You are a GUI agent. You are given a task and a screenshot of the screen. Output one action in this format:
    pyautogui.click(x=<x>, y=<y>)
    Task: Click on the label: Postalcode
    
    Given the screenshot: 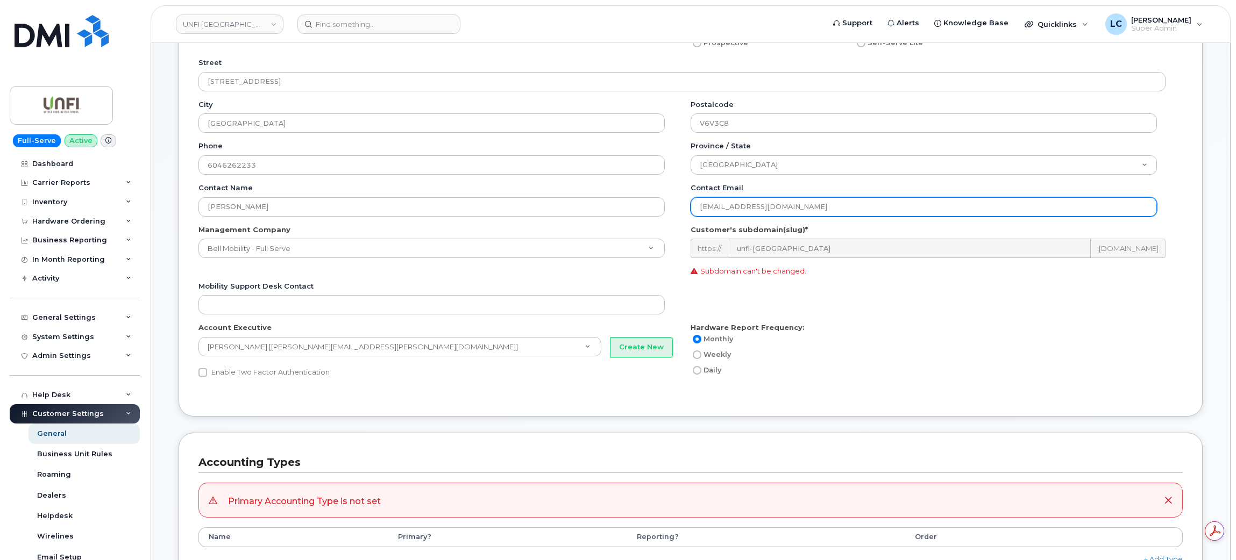 What is the action you would take?
    pyautogui.click(x=712, y=104)
    